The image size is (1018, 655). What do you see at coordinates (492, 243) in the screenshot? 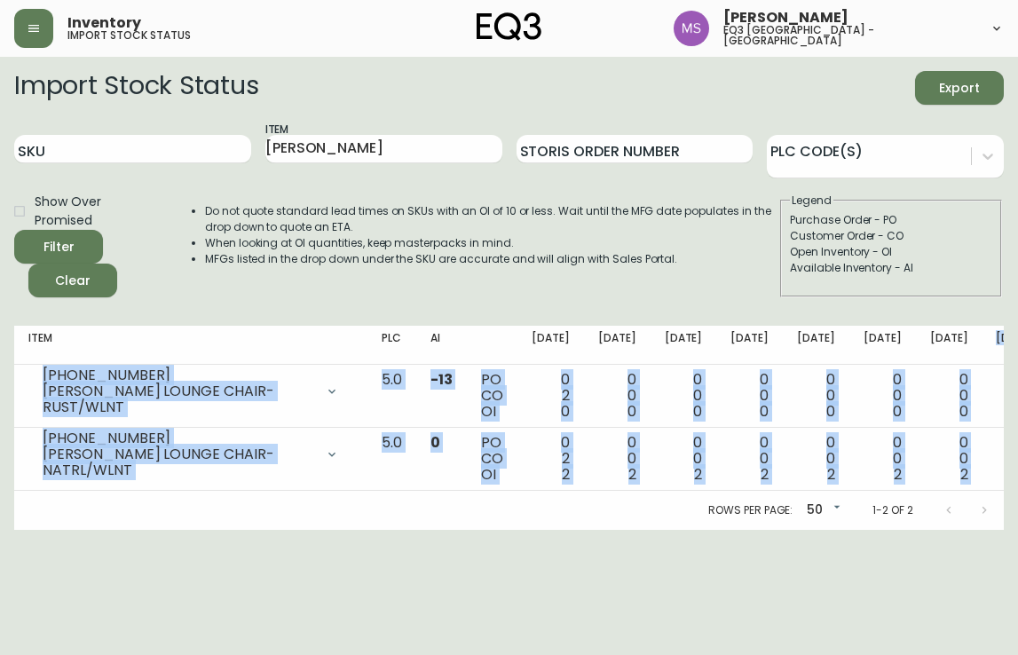
I see `li: When looking at OI quantities, keep masterpacks in mind.` at bounding box center [492, 243].